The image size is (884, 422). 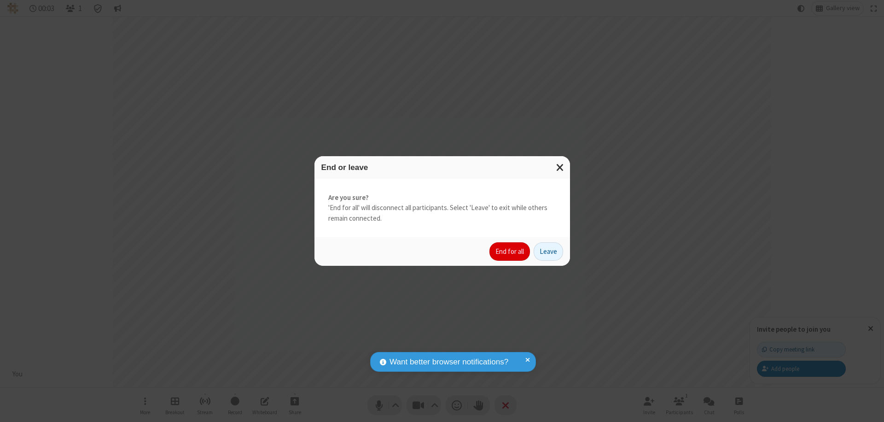 What do you see at coordinates (510, 251) in the screenshot?
I see `button: End for all` at bounding box center [510, 251].